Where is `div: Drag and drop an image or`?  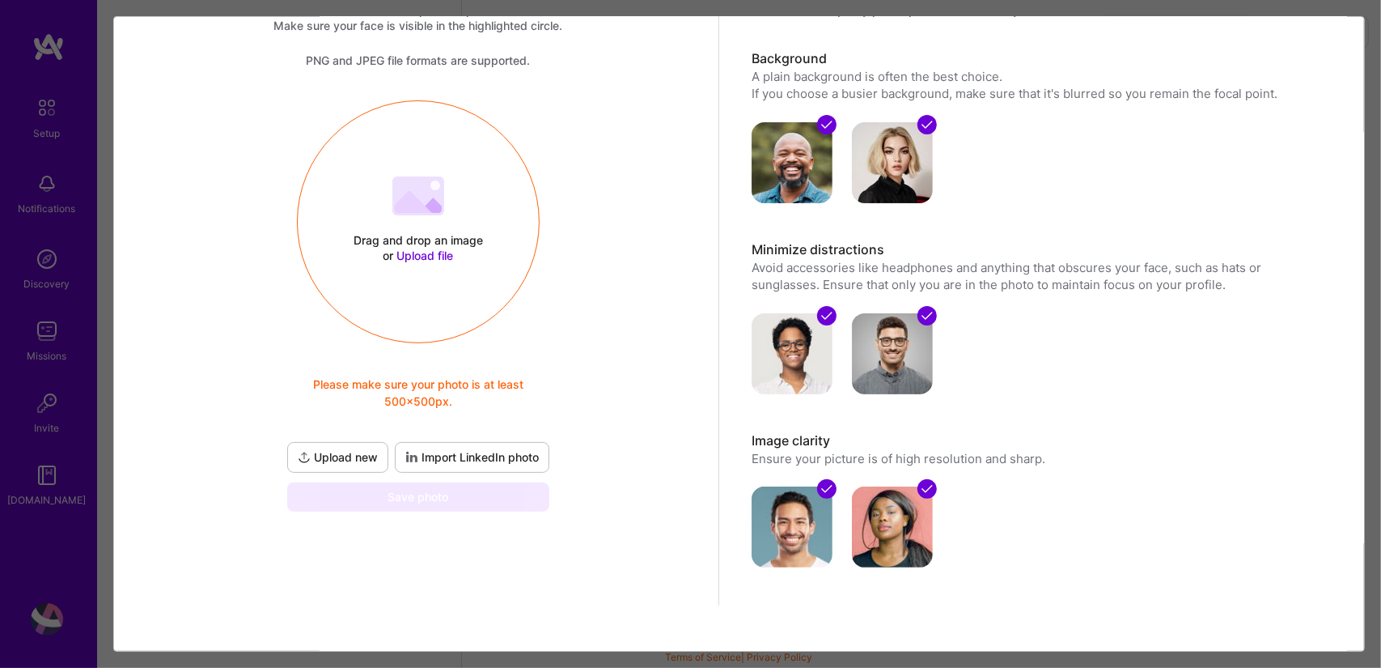
div: Drag and drop an image or is located at coordinates (418, 248).